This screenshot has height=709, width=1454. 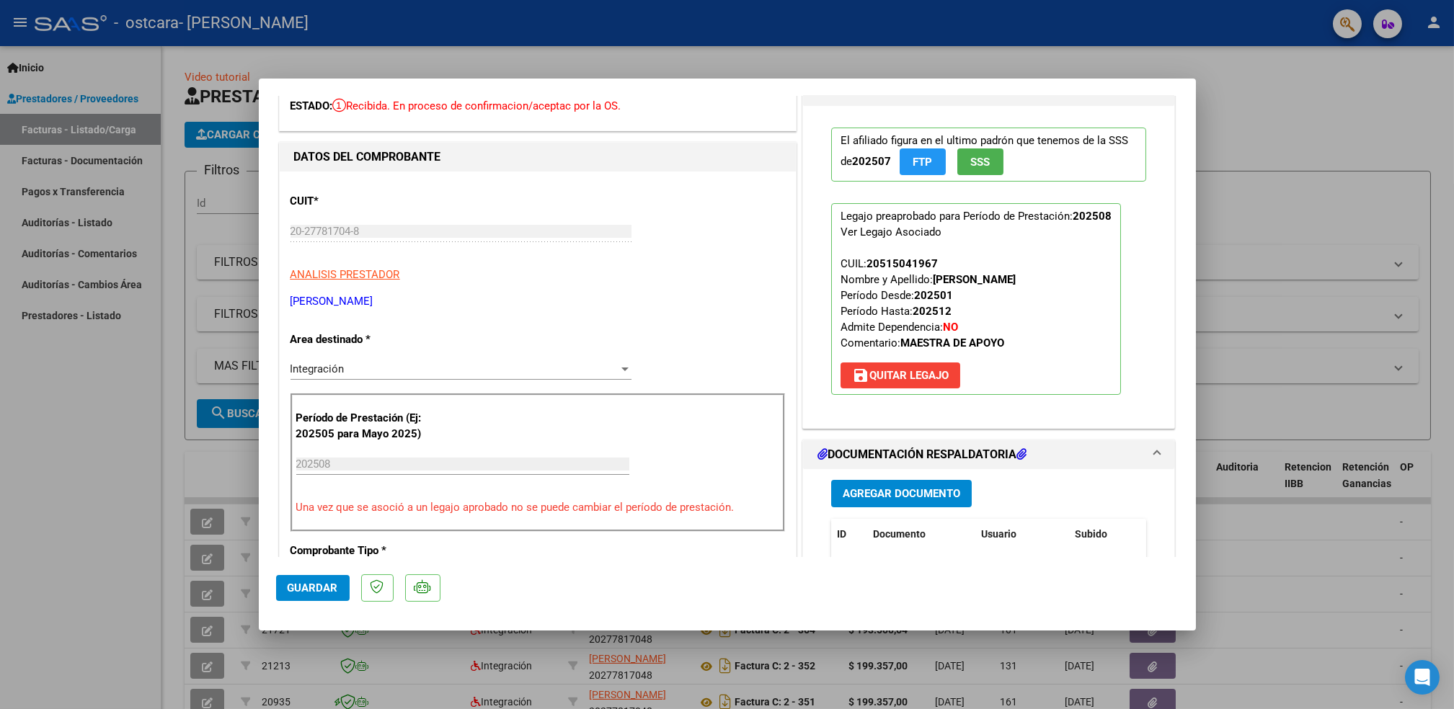 What do you see at coordinates (538, 507) in the screenshot?
I see `p: Una vez que se asoció a un legajo aprobado no se puede cambiar el período de prestación.` at bounding box center [538, 507].